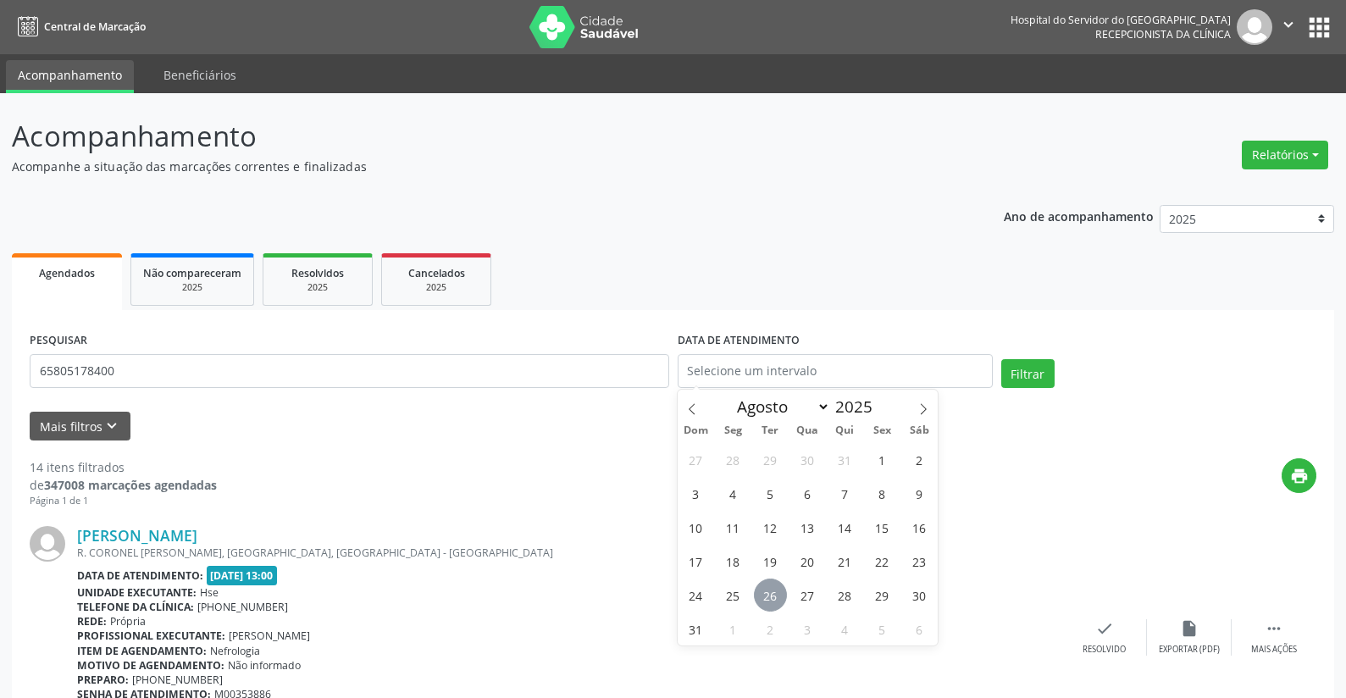 The height and width of the screenshot is (698, 1346). Describe the element at coordinates (209, 592) in the screenshot. I see `span: Hse` at that location.